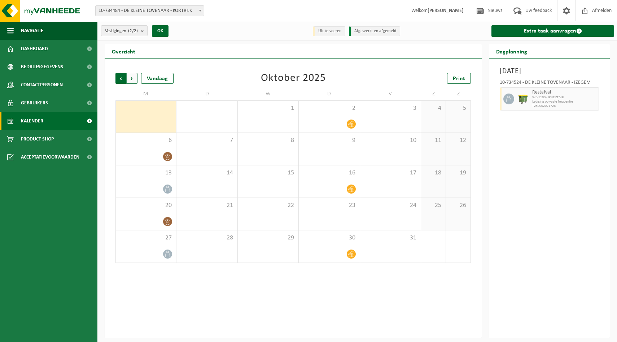  I want to click on span: 27, so click(146, 238).